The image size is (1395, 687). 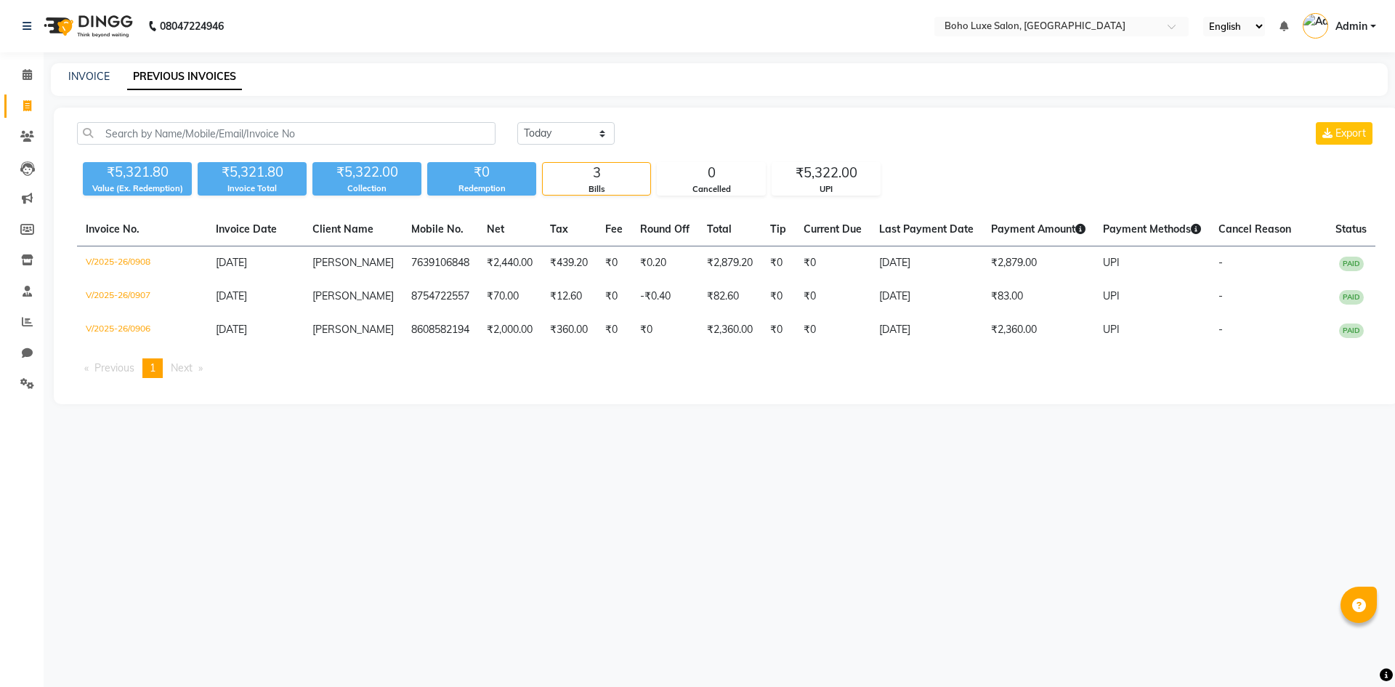 I want to click on span: Status, so click(x=1351, y=229).